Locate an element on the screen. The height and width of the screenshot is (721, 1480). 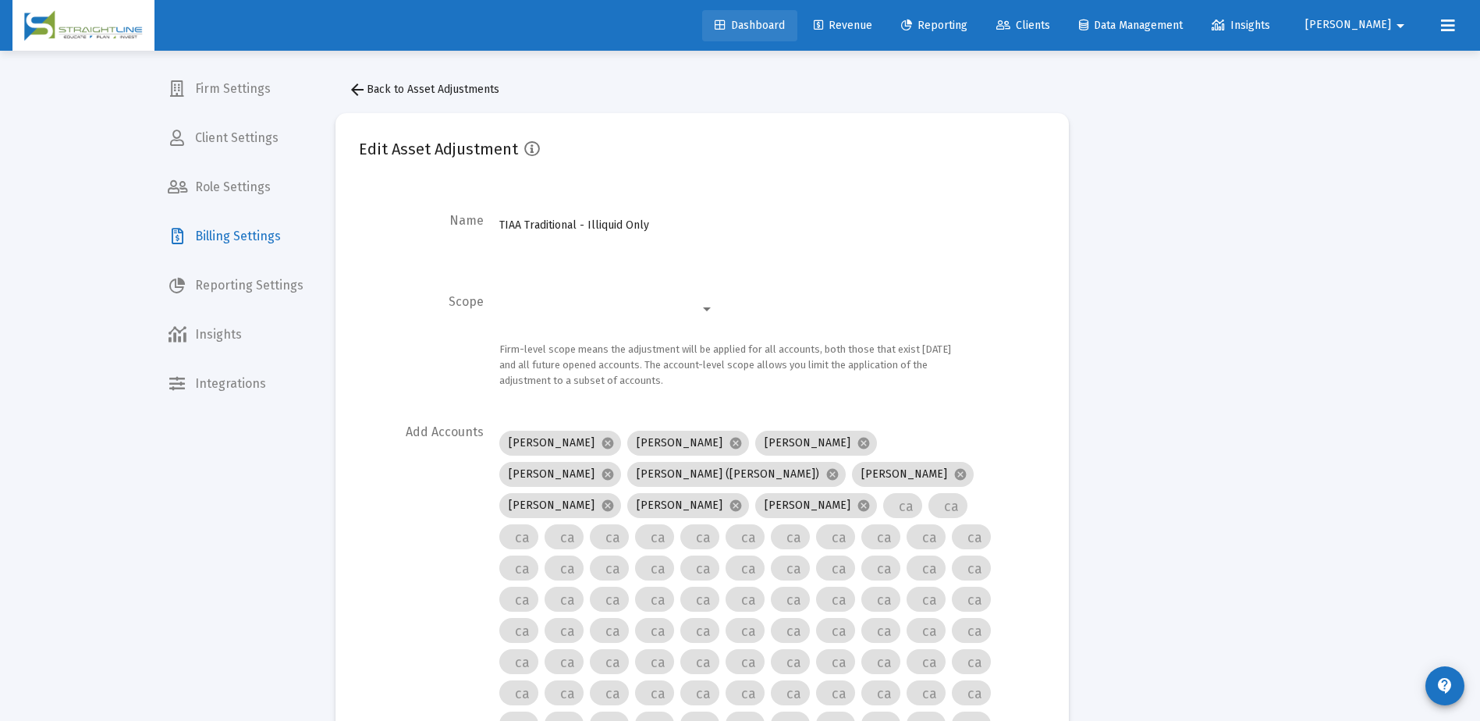
mat-icon: arrow_back is located at coordinates (357, 90).